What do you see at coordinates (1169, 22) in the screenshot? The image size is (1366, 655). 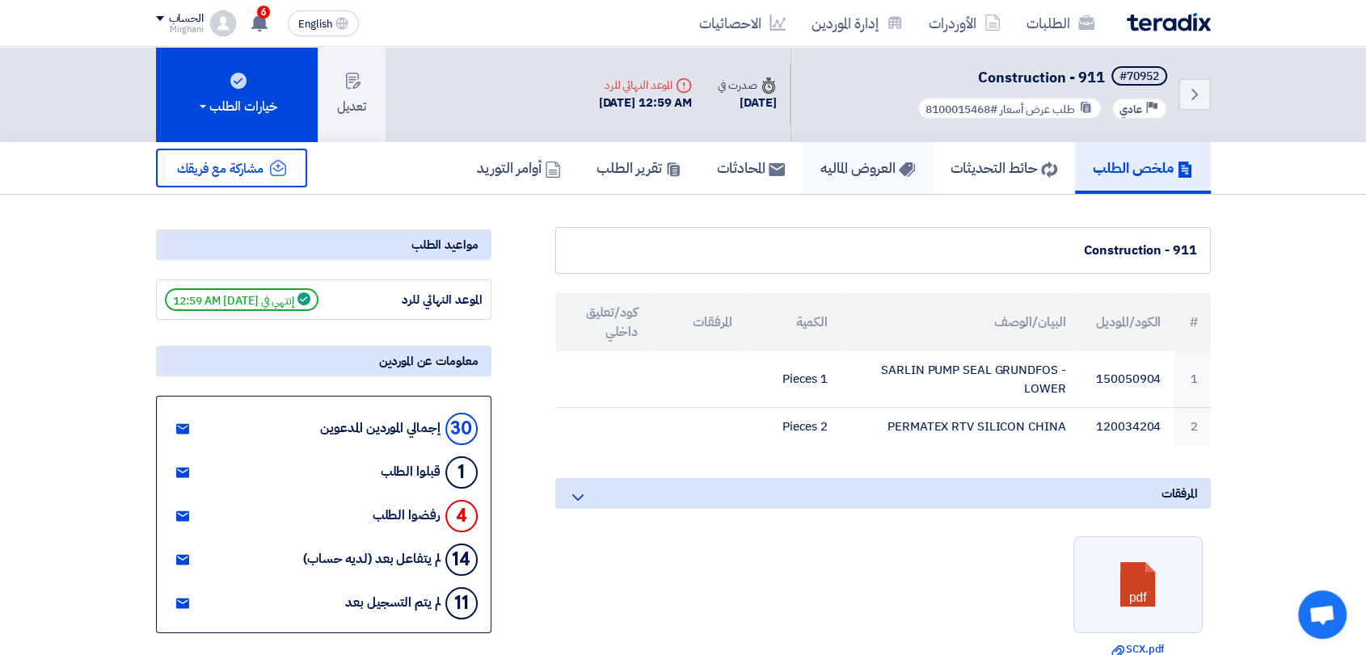 I see `img: Teradix logo` at bounding box center [1169, 22].